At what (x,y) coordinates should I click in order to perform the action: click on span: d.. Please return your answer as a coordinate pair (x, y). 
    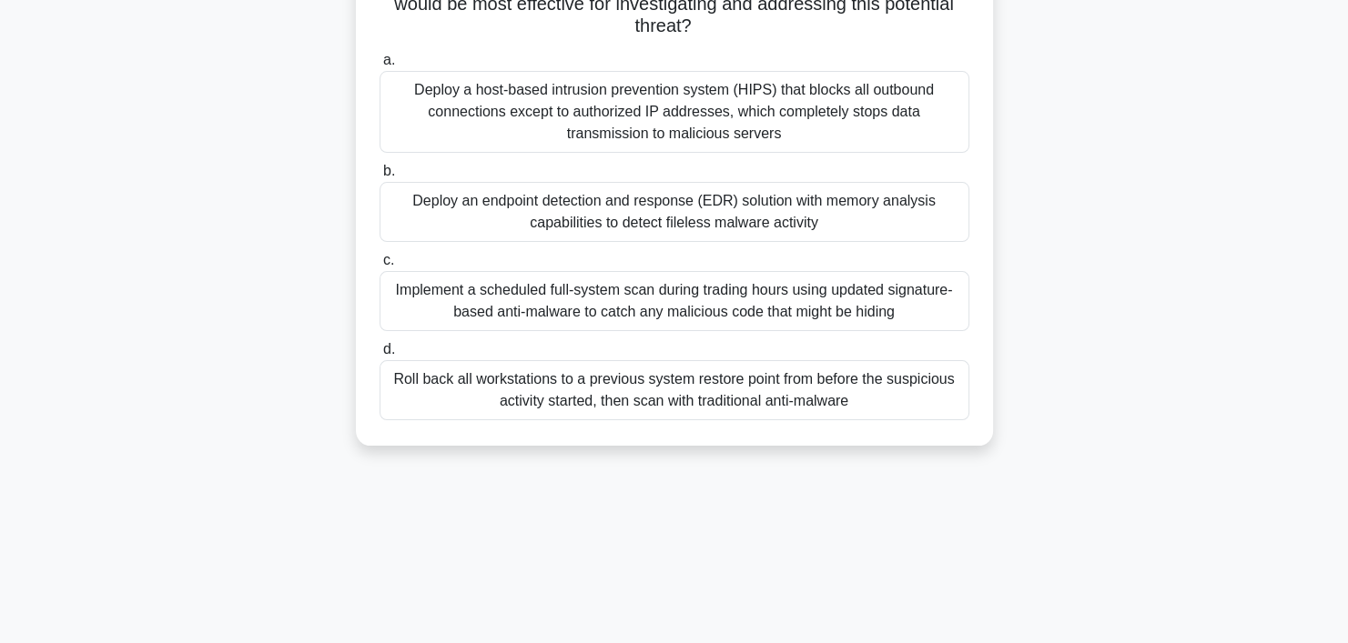
    Looking at the image, I should click on (389, 348).